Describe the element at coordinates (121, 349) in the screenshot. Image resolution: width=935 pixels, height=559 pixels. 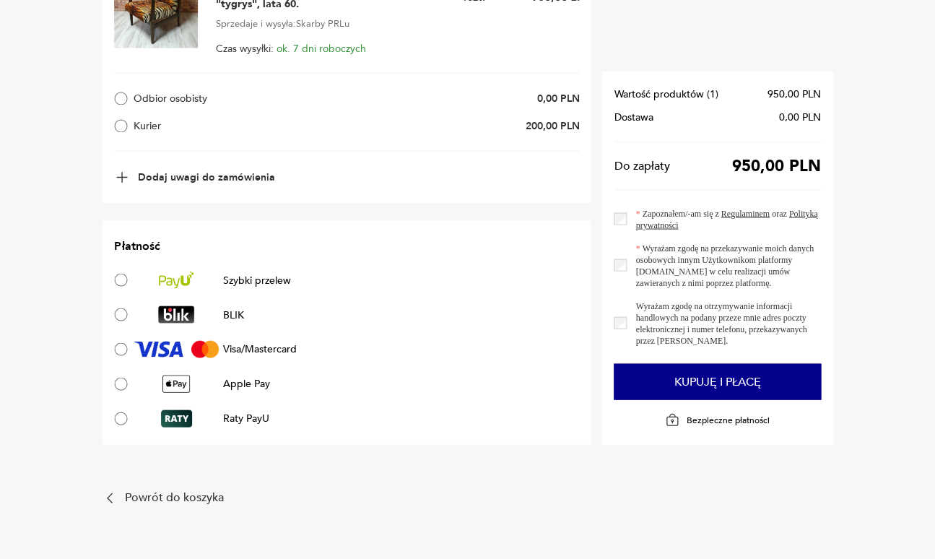
I see `input: Visa/MastercardVisa/Mastercard` at that location.